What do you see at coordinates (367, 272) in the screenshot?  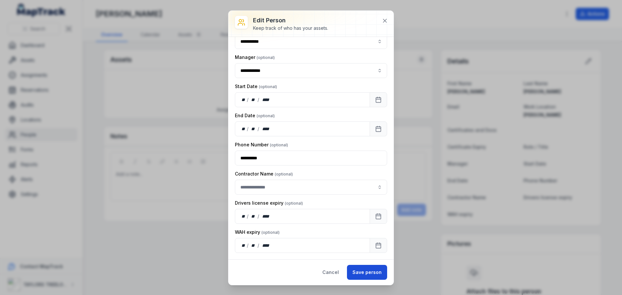 I see `button: Save person` at bounding box center [367, 272].